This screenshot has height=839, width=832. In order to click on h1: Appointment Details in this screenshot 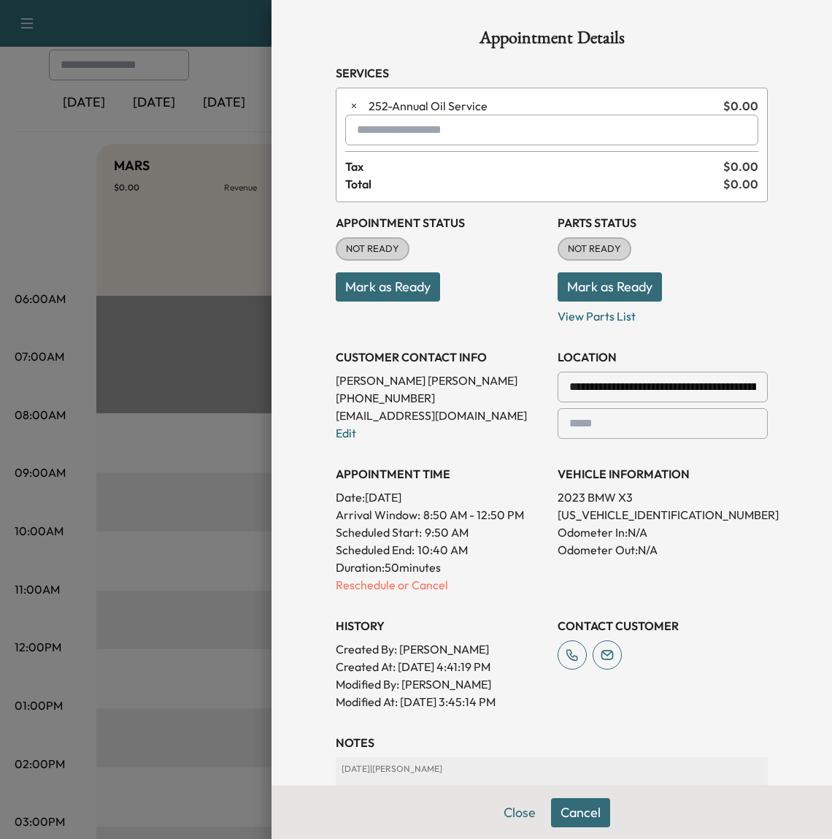, I will do `click(552, 41)`.